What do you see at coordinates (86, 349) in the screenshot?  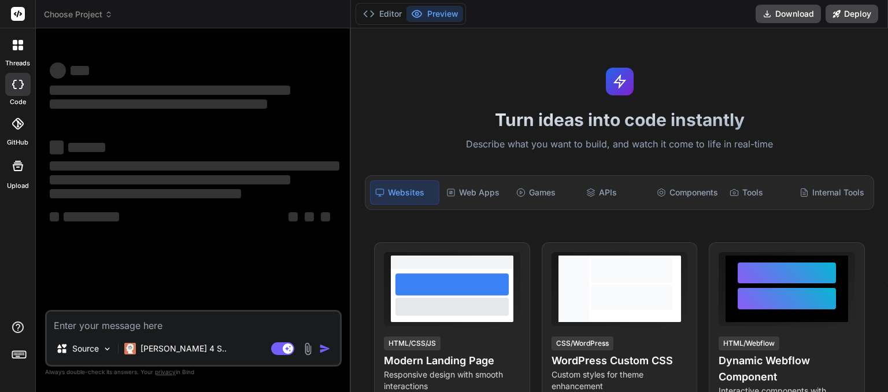 I see `p: Source` at bounding box center [86, 349].